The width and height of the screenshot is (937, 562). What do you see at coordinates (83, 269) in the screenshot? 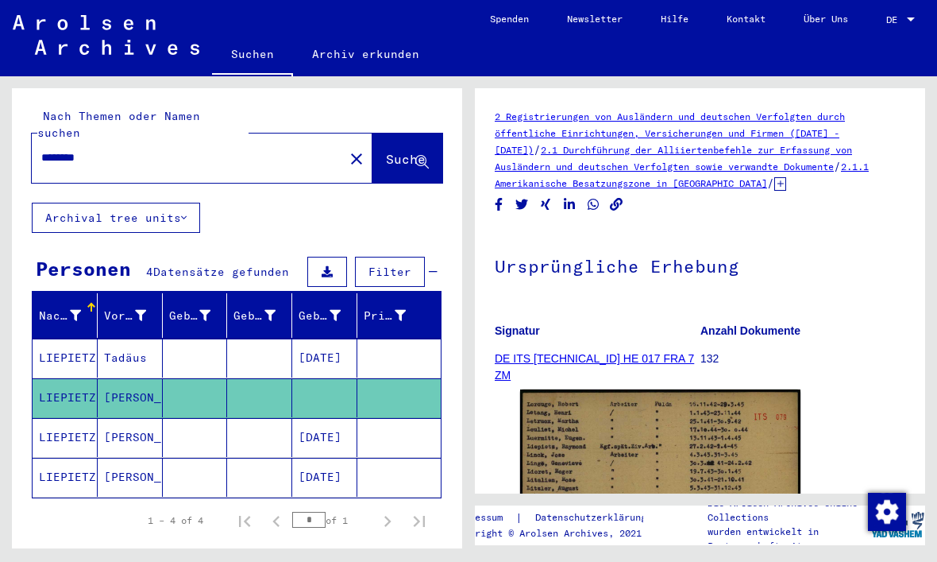
I see `div: Personen` at bounding box center [83, 269].